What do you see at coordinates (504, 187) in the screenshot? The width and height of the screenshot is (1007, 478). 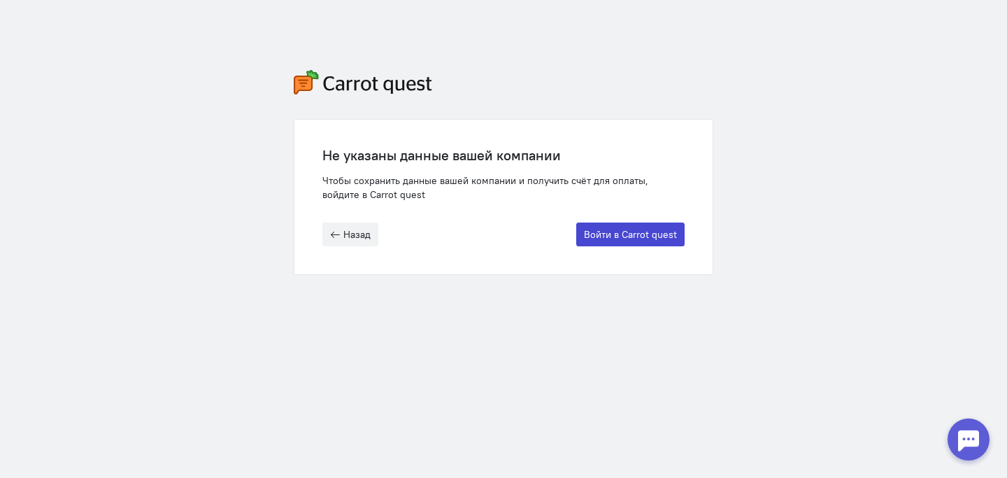 I see `div: Чтобы сохранить данные вашей компании и получить счёт для оплаты, войдите в Carrot quest` at bounding box center [504, 187].